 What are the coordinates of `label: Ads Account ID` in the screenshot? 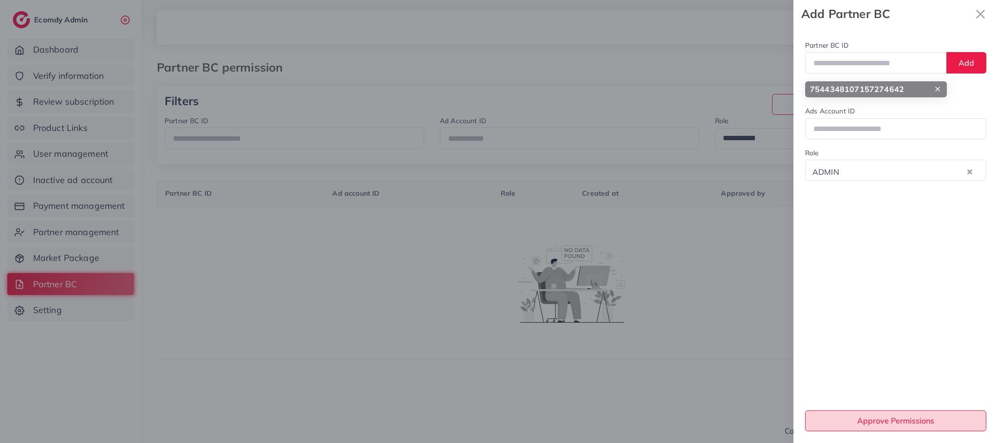 It's located at (830, 111).